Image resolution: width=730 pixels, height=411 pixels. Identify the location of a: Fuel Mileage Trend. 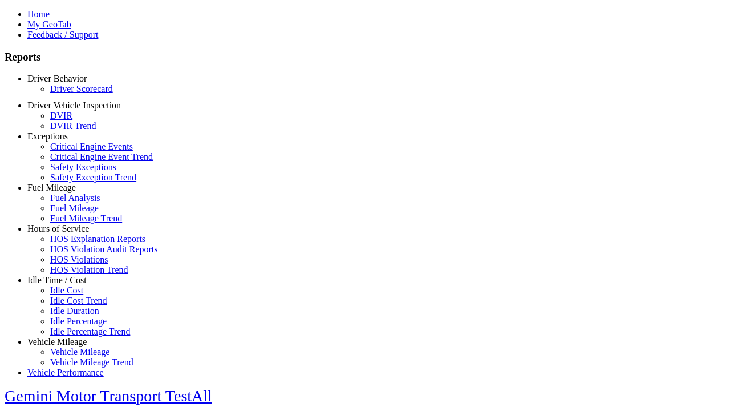
(86, 218).